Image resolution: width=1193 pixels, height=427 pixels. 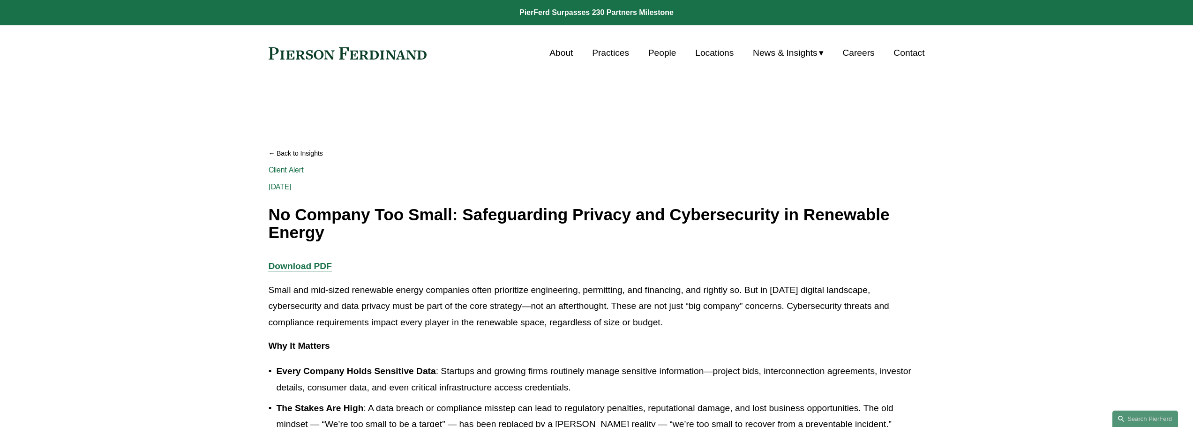 What do you see at coordinates (300, 266) in the screenshot?
I see `a: Download PDF` at bounding box center [300, 266].